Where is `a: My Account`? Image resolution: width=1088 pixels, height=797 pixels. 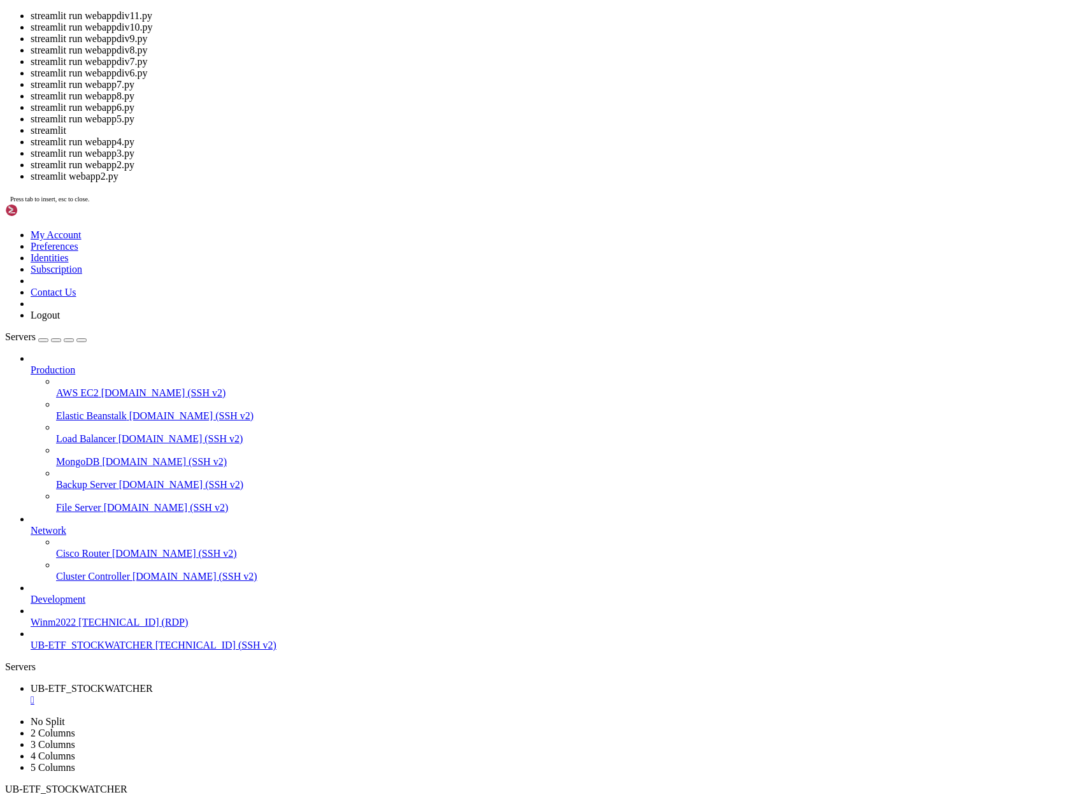 a: My Account is located at coordinates (56, 234).